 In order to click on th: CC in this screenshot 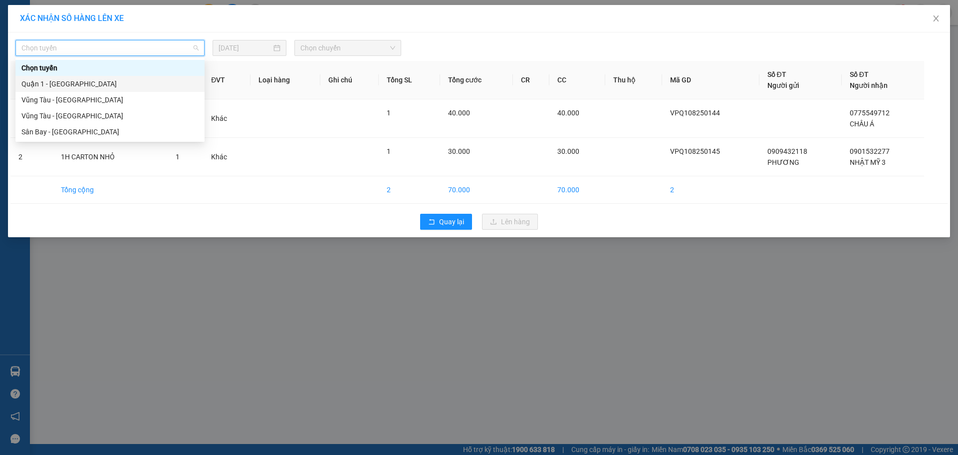, I will do `click(577, 80)`.